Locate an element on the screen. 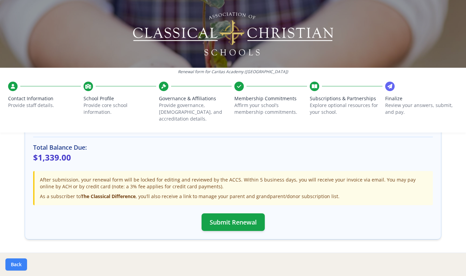  div: As a subscriber to , you’ll also receive a link to manage your parent and grandparent/donor subsc... is located at coordinates (234, 196).